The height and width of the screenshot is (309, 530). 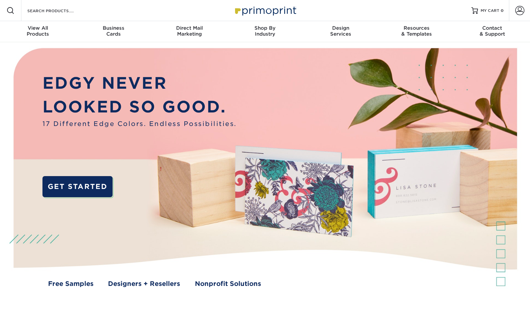 I want to click on span: Direct Mail, so click(x=189, y=28).